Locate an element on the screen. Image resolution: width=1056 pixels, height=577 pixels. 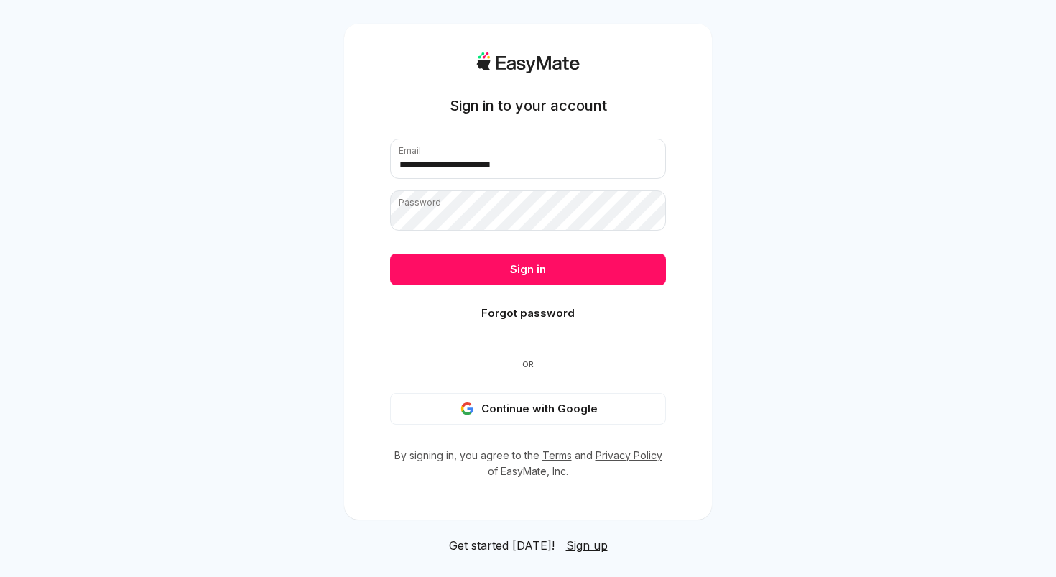
span: Or is located at coordinates (528, 364).